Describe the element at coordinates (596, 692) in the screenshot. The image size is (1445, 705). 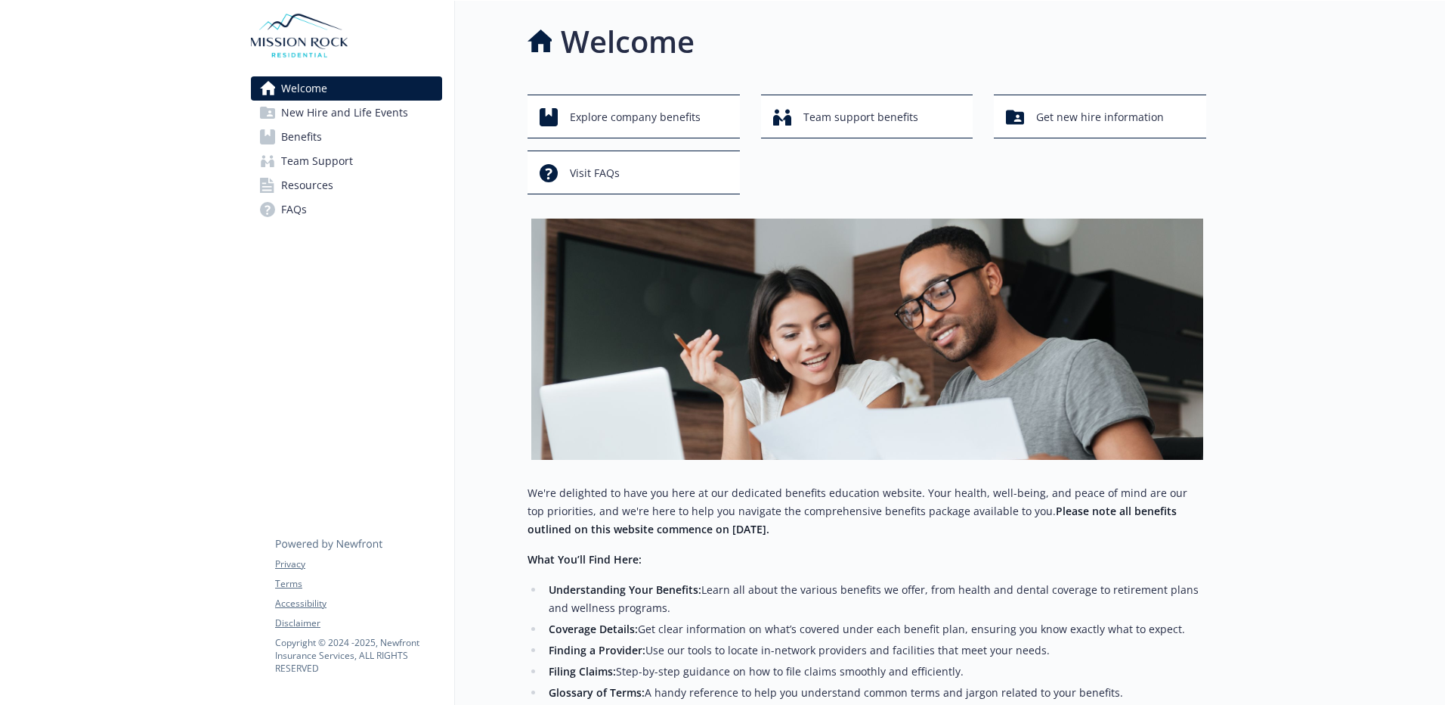
I see `strong: Glossary of Terms:` at that location.